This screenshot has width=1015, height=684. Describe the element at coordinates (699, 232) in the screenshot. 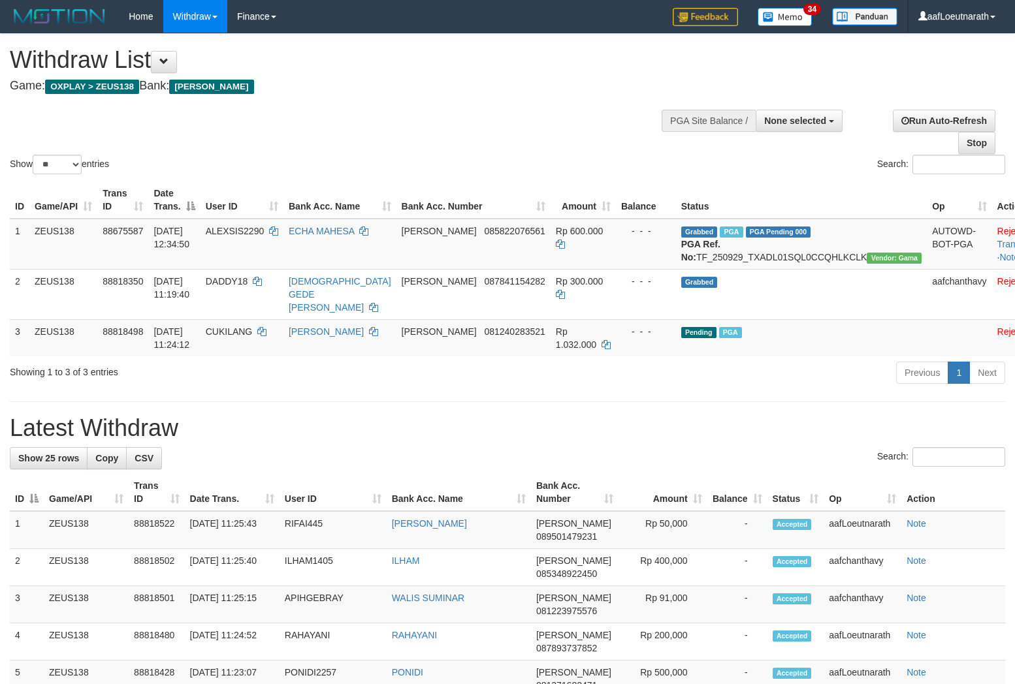

I see `span: Grabbed` at that location.